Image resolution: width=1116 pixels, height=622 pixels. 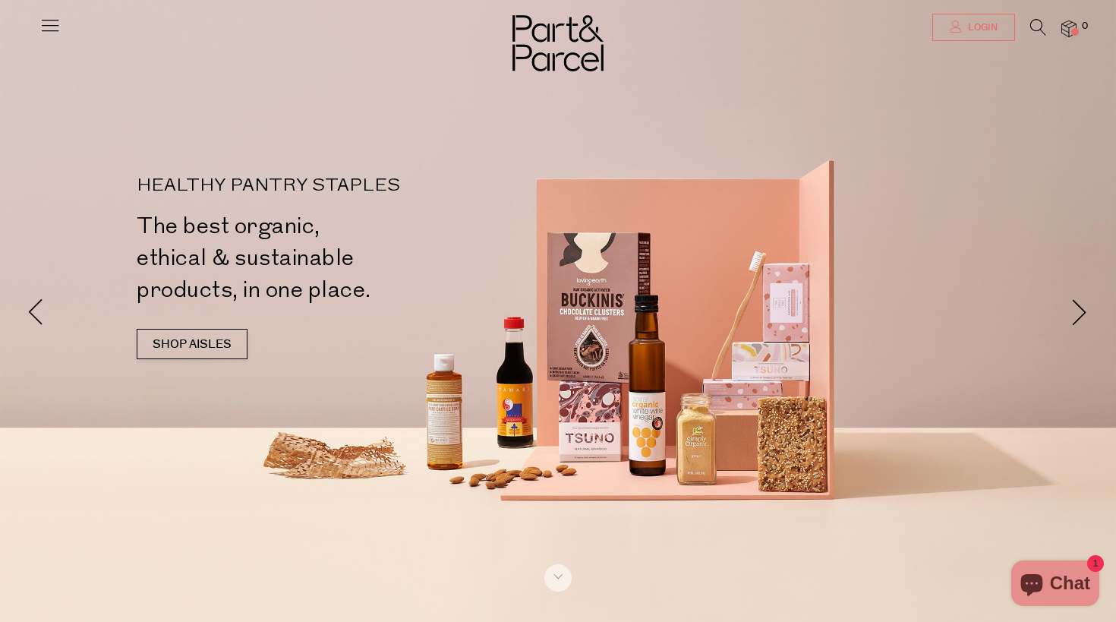 I want to click on p: HEALTHY PANTRY STAPLES, so click(x=350, y=186).